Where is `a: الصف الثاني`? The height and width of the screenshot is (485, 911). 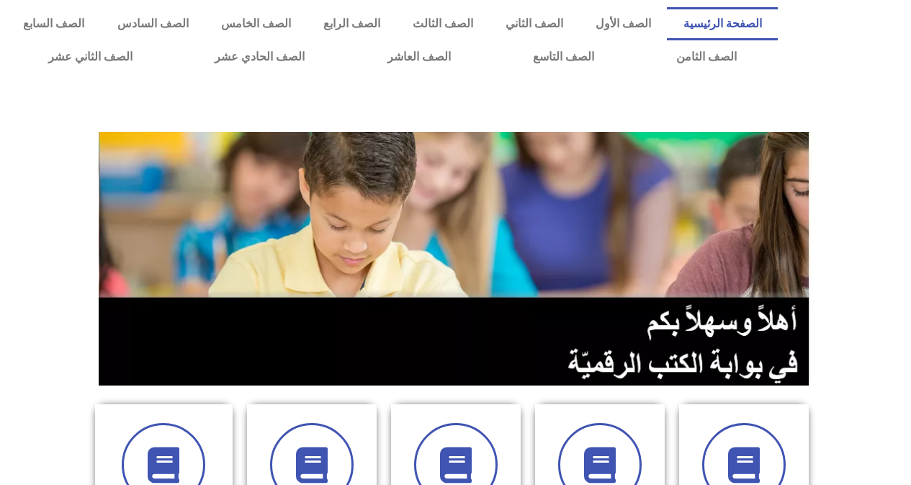 a: الصف الثاني is located at coordinates (534, 24).